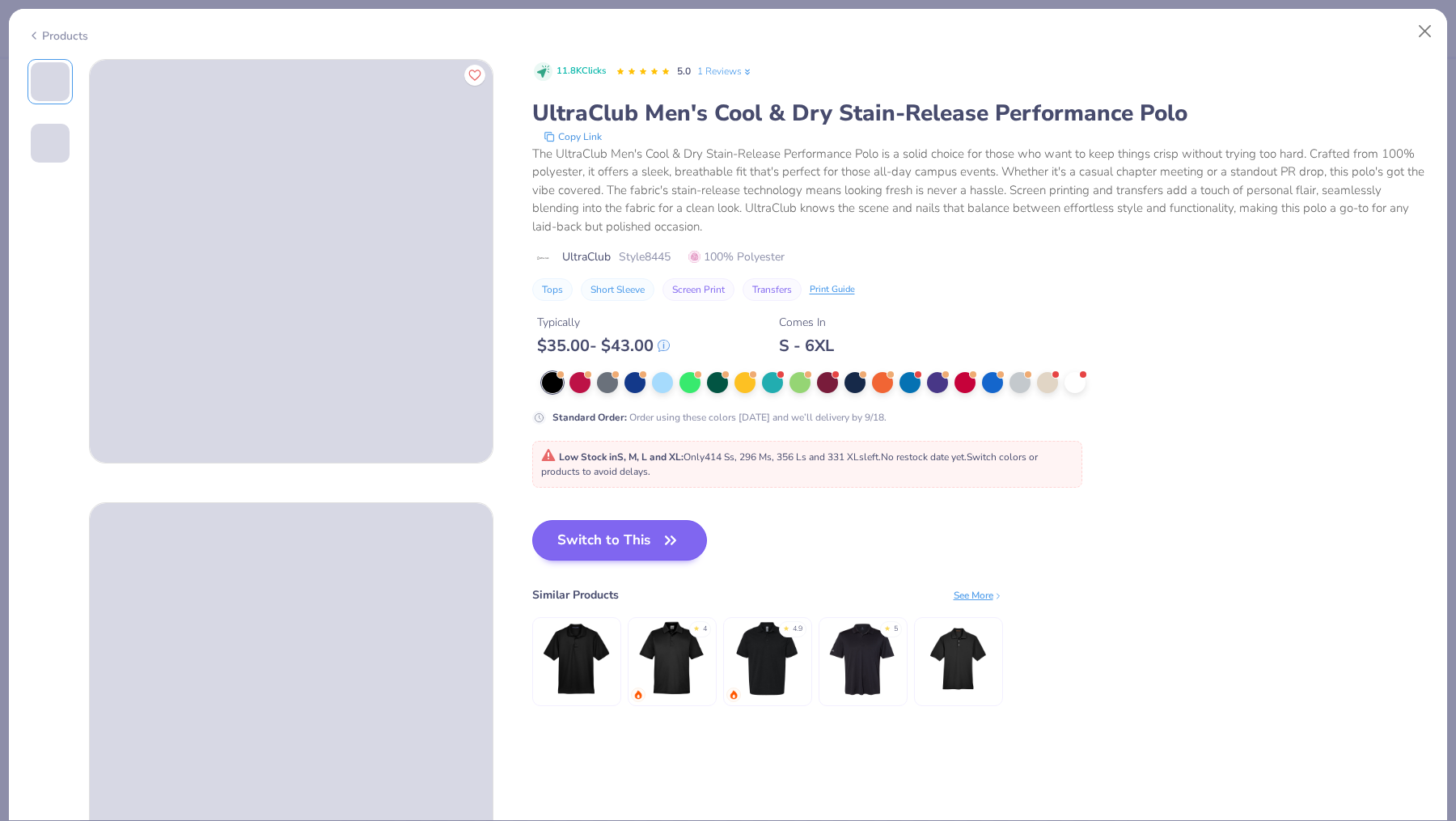 The width and height of the screenshot is (1456, 821). I want to click on img: Team 365 Men's Zone Performance Polo, so click(672, 658).